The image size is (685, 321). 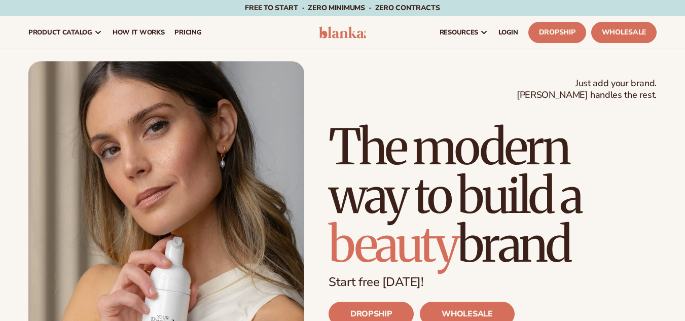 I want to click on span: pricing, so click(x=188, y=32).